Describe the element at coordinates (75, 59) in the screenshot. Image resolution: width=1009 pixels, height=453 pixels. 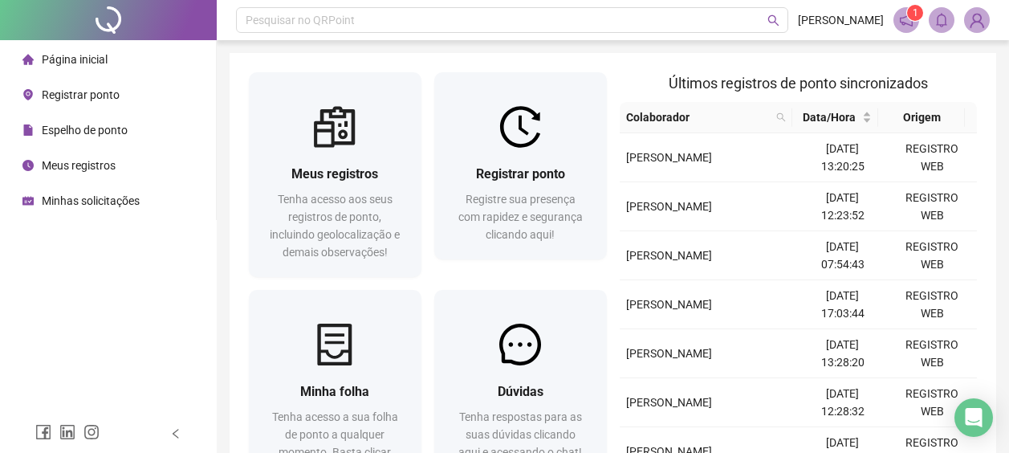
I see `span: Página inicial` at that location.